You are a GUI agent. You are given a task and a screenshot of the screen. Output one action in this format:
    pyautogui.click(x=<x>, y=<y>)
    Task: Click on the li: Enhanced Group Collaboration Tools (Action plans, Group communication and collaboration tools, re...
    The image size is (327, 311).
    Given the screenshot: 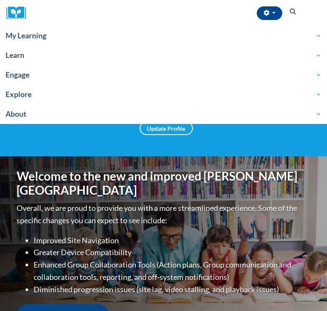 What is the action you would take?
    pyautogui.click(x=172, y=271)
    